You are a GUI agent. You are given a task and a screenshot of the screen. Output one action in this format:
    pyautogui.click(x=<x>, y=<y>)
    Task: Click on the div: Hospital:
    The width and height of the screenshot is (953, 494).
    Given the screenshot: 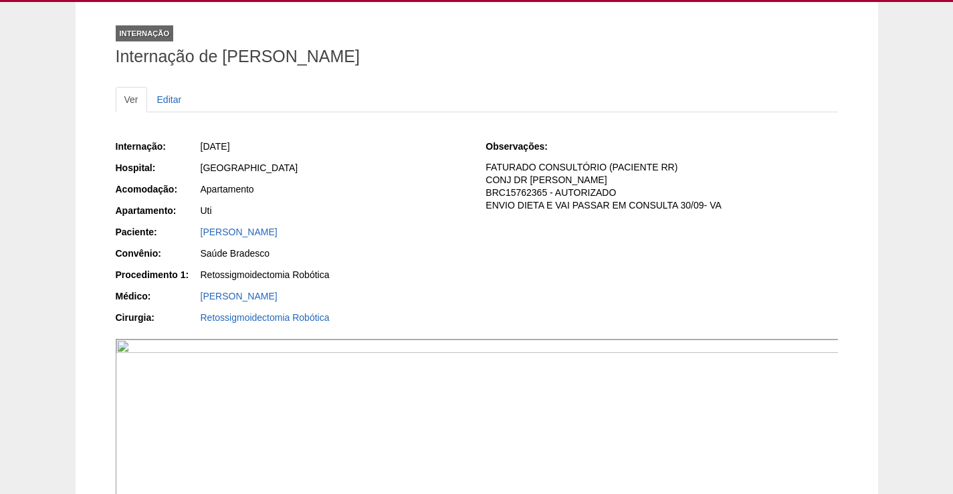 What is the action you would take?
    pyautogui.click(x=157, y=168)
    